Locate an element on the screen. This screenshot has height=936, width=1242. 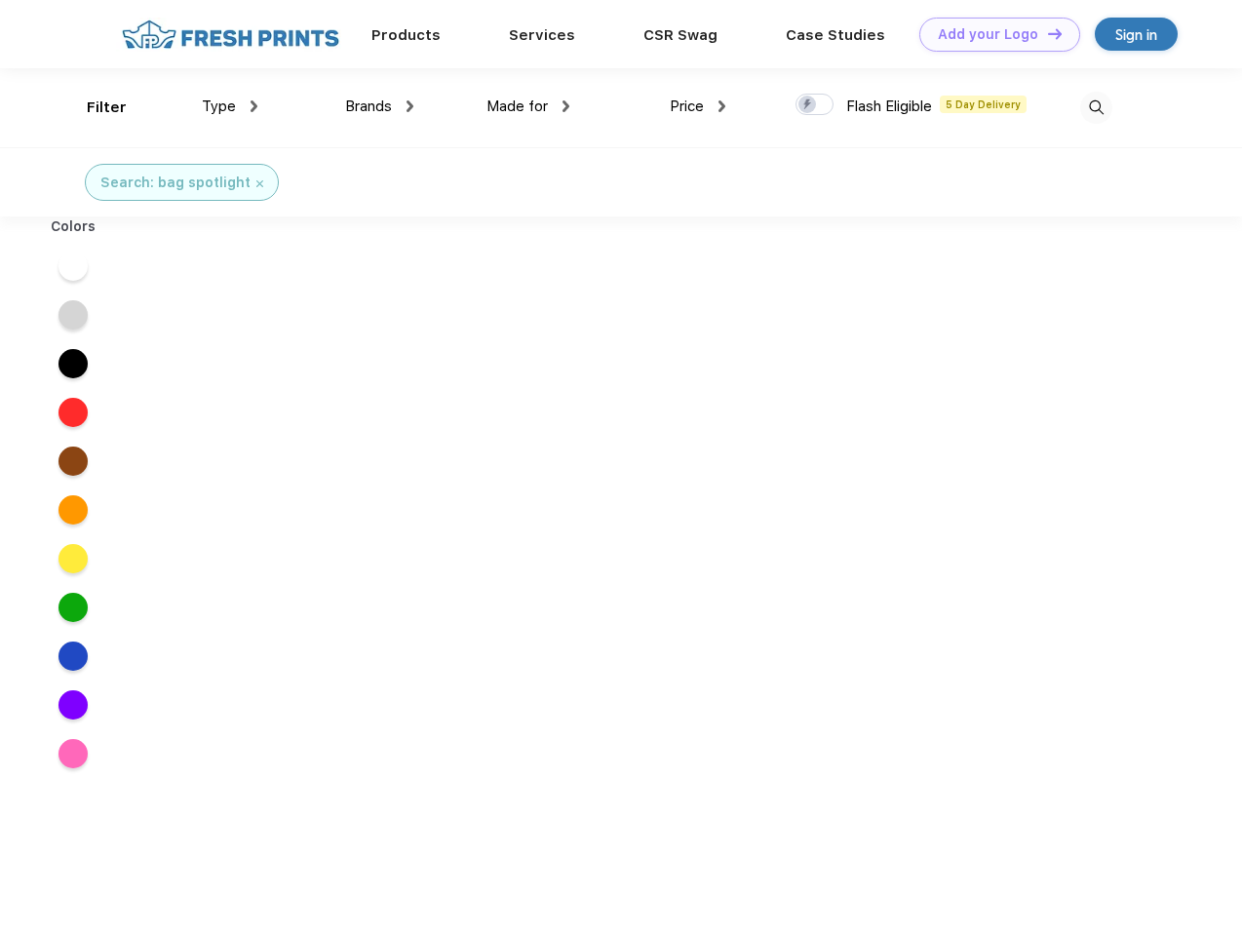
div: Add your Logo is located at coordinates (988, 34).